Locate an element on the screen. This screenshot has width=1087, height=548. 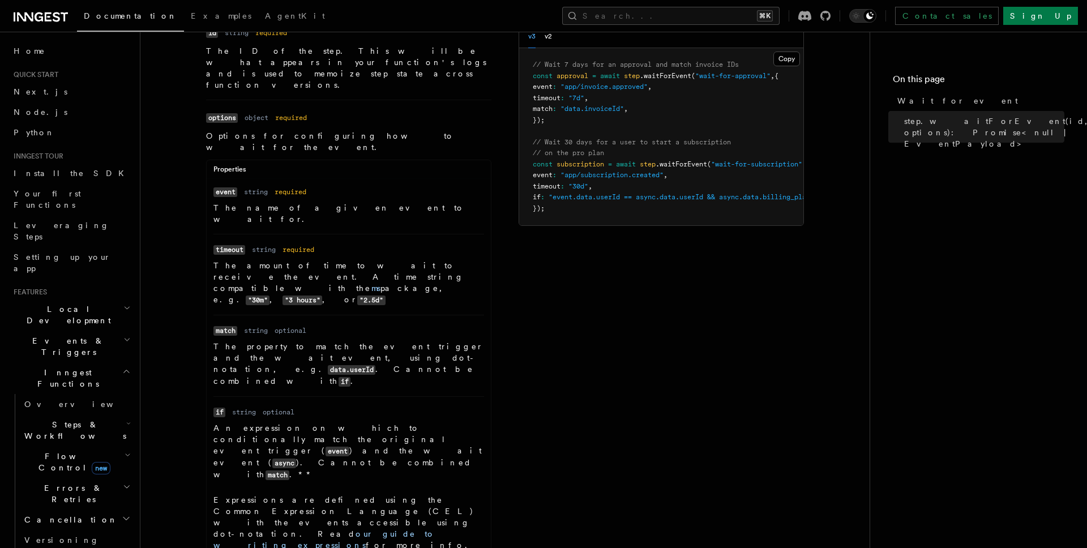
span: Install the SDK is located at coordinates (72, 173).